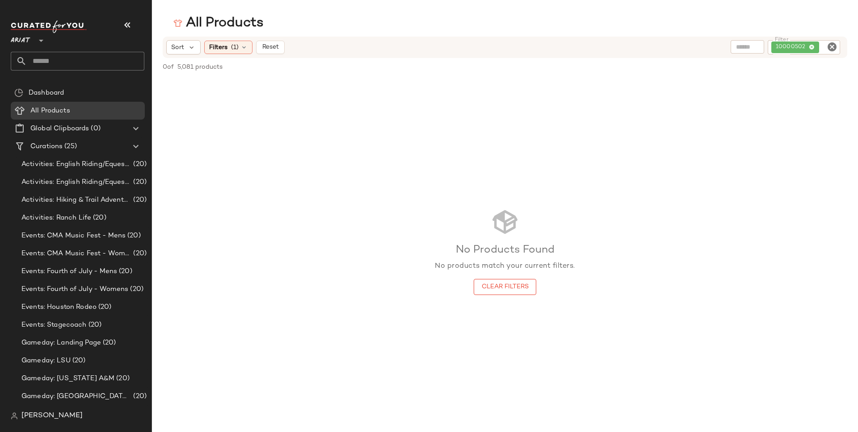 Image resolution: width=858 pixels, height=432 pixels. Describe the element at coordinates (46, 361) in the screenshot. I see `span: Gameday: LSU` at that location.